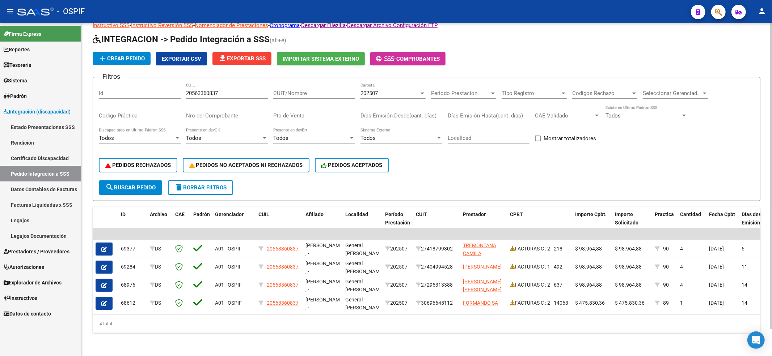 This screenshot has height=356, width=772. Describe the element at coordinates (690, 215) in the screenshot. I see `span: Cantidad` at that location.